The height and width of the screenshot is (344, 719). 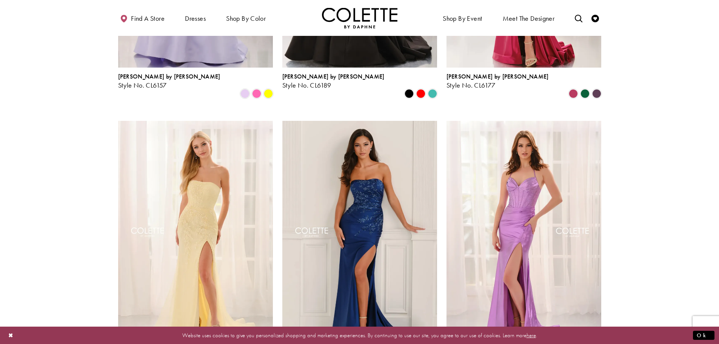 What do you see at coordinates (462, 18) in the screenshot?
I see `span: Shop By Event` at bounding box center [462, 18].